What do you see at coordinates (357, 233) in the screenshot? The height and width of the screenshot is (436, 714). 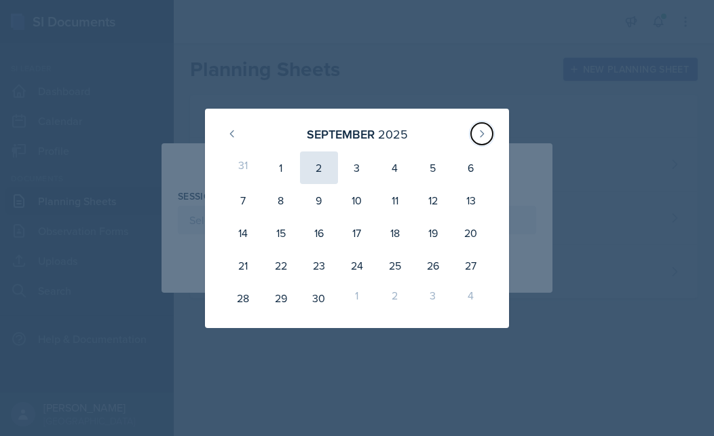 I see `div: 17` at bounding box center [357, 233].